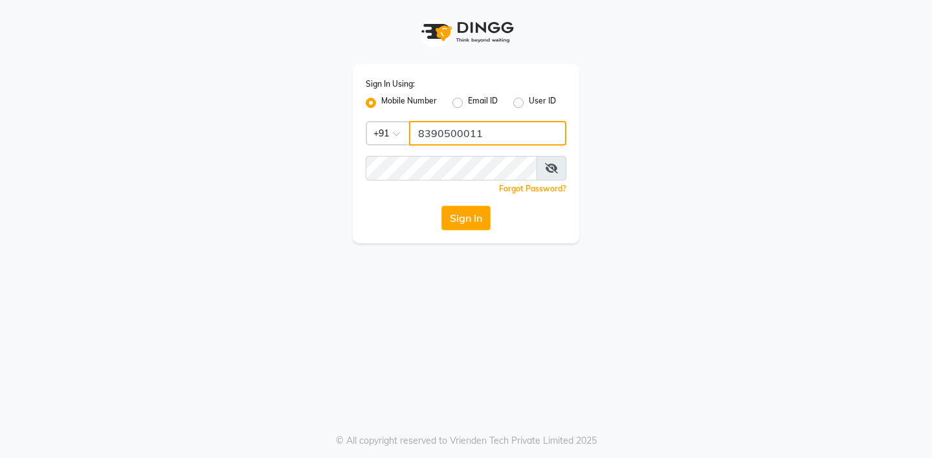 This screenshot has width=932, height=458. Describe the element at coordinates (542, 103) in the screenshot. I see `label: User ID` at that location.